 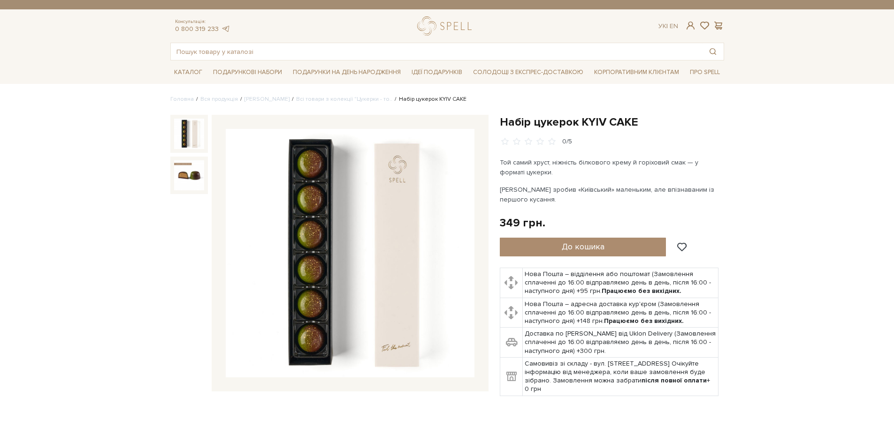 What do you see at coordinates (583, 247) in the screenshot?
I see `span: До кошика` at bounding box center [583, 247].